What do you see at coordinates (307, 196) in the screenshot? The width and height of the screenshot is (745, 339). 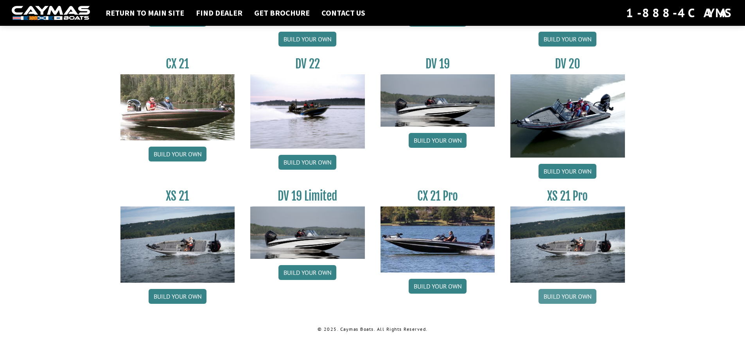 I see `h3: DV 19 Limited` at bounding box center [307, 196].